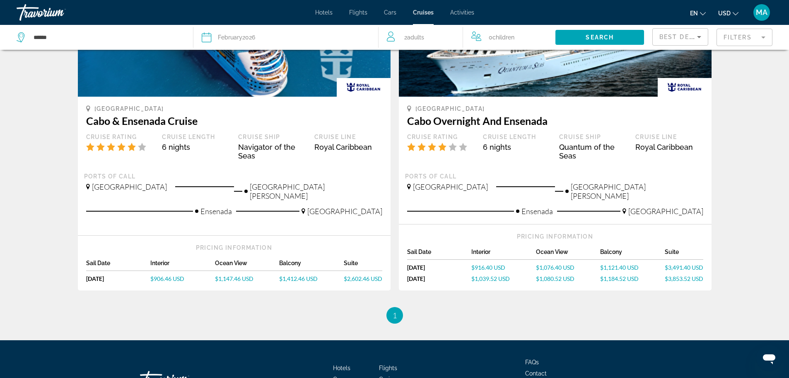 The image size is (789, 378). I want to click on span: $1,080.52 USD, so click(555, 278).